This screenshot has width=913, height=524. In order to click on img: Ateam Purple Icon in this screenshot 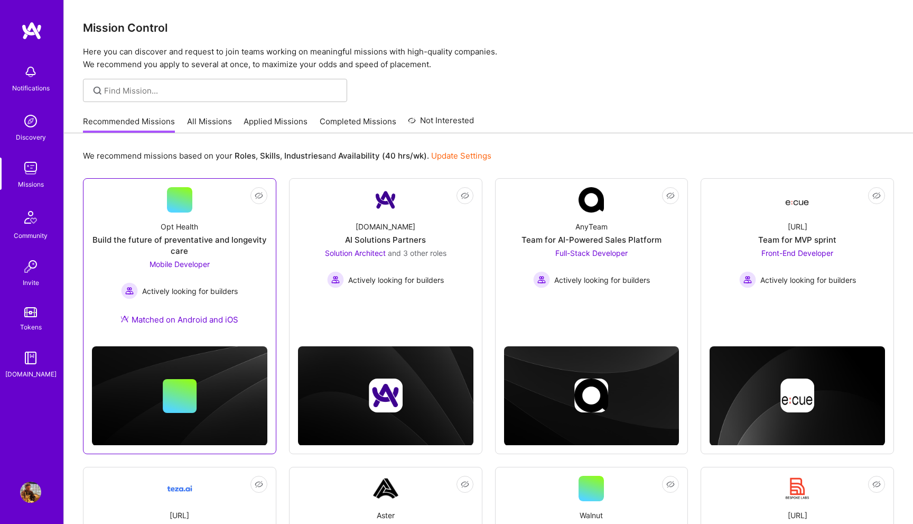, I will do `click(125, 319)`.